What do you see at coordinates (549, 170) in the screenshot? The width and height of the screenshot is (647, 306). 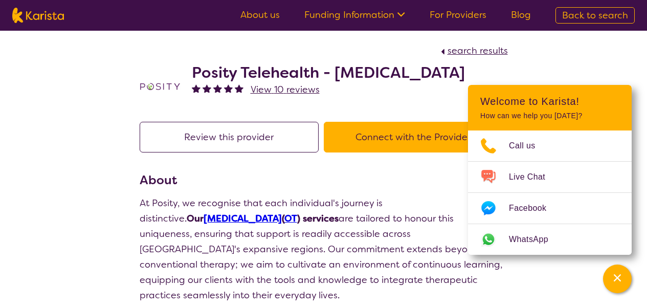 I see `div: Channel Menu` at bounding box center [549, 170].